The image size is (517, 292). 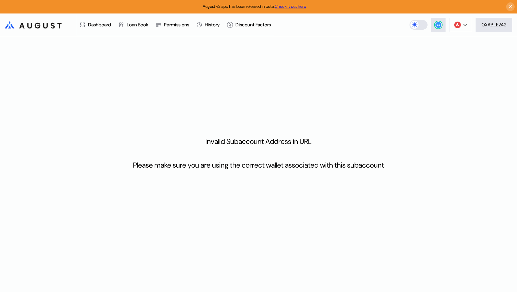 What do you see at coordinates (253, 25) in the screenshot?
I see `div: Discount Factors` at bounding box center [253, 25].